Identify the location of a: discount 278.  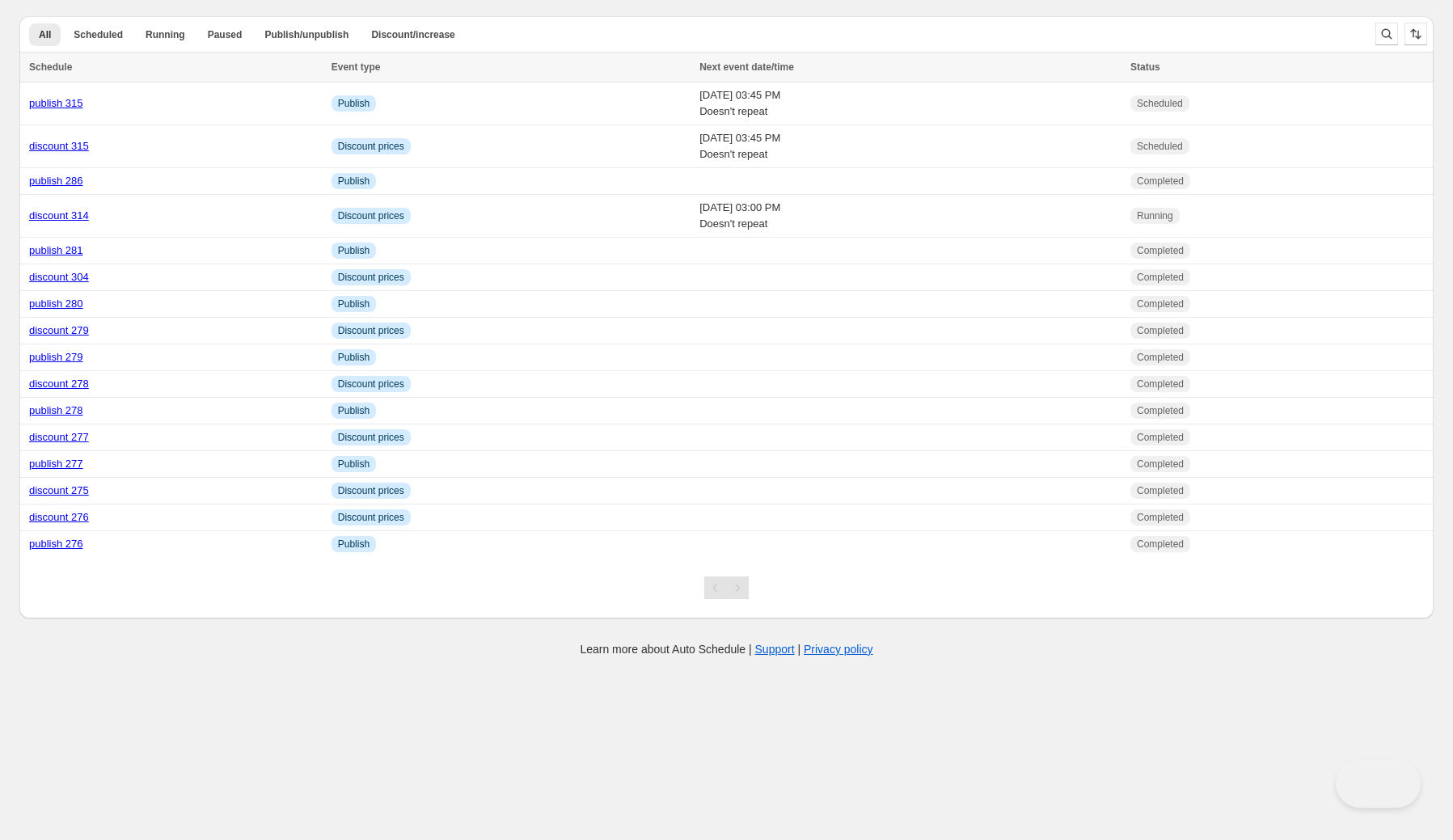
(59, 383).